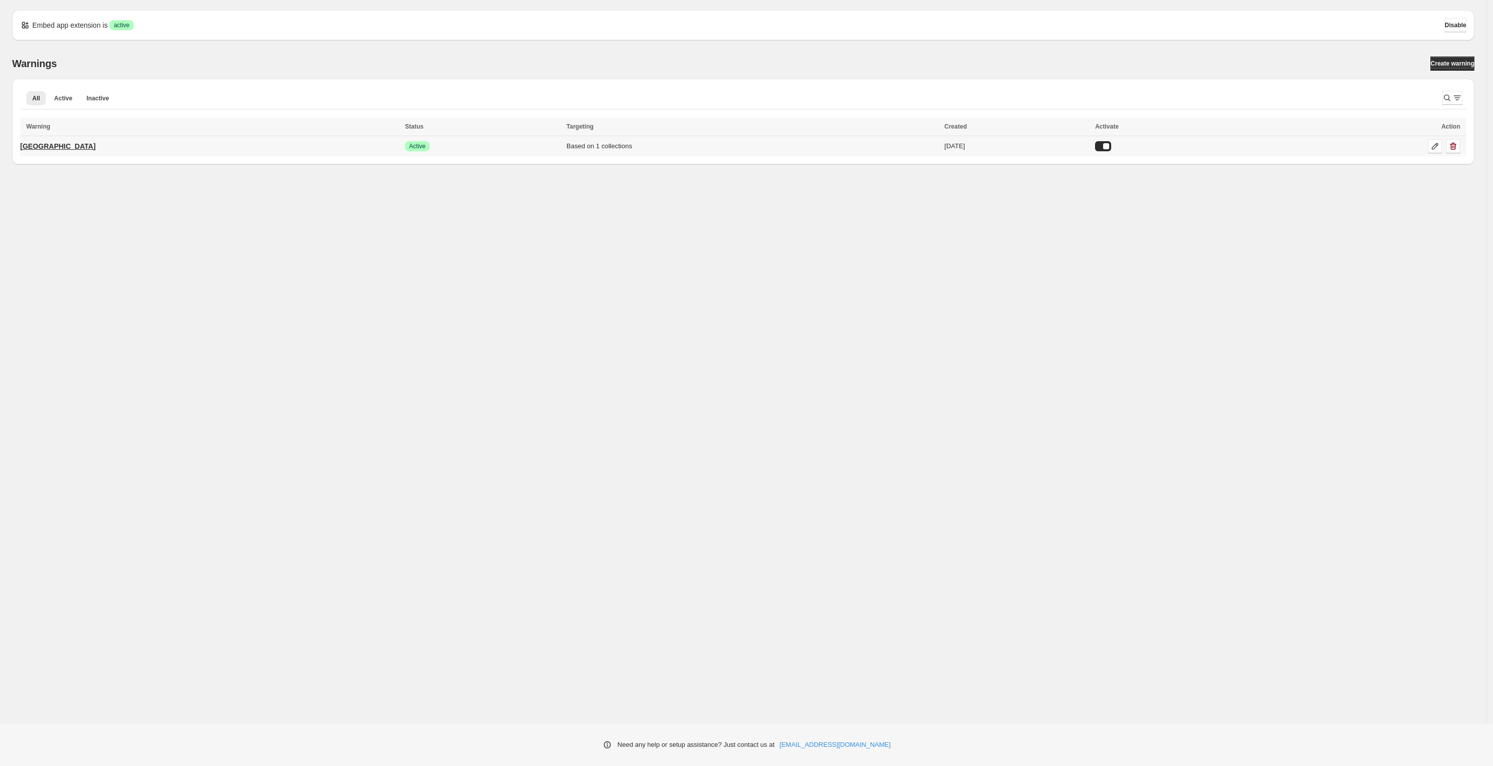 Image resolution: width=1493 pixels, height=766 pixels. Describe the element at coordinates (70, 25) in the screenshot. I see `p: Embed app extension is` at that location.